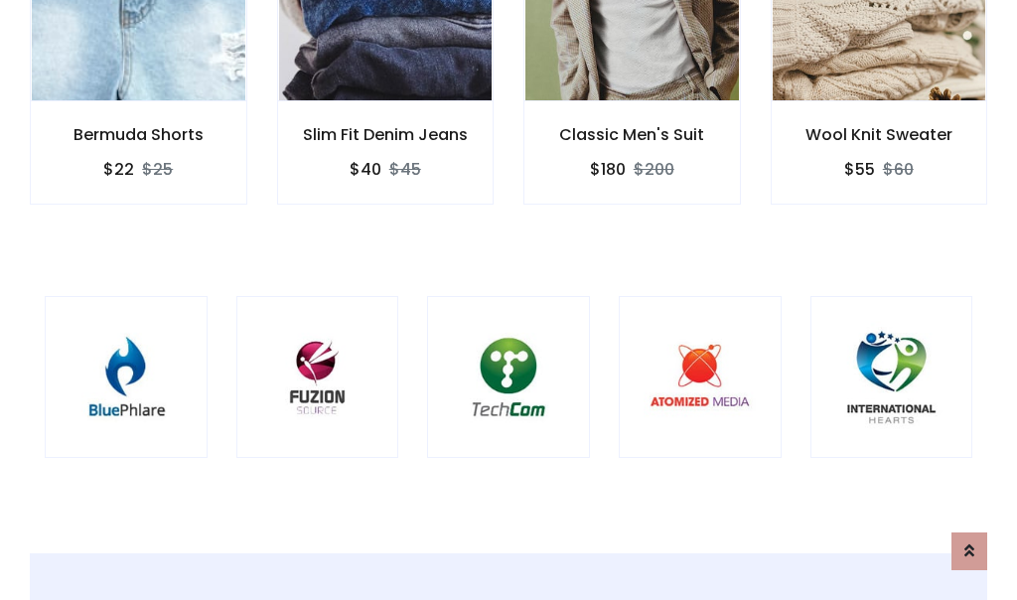 The height and width of the screenshot is (600, 1017). What do you see at coordinates (654, 169) in the screenshot?
I see `del: $200` at bounding box center [654, 169].